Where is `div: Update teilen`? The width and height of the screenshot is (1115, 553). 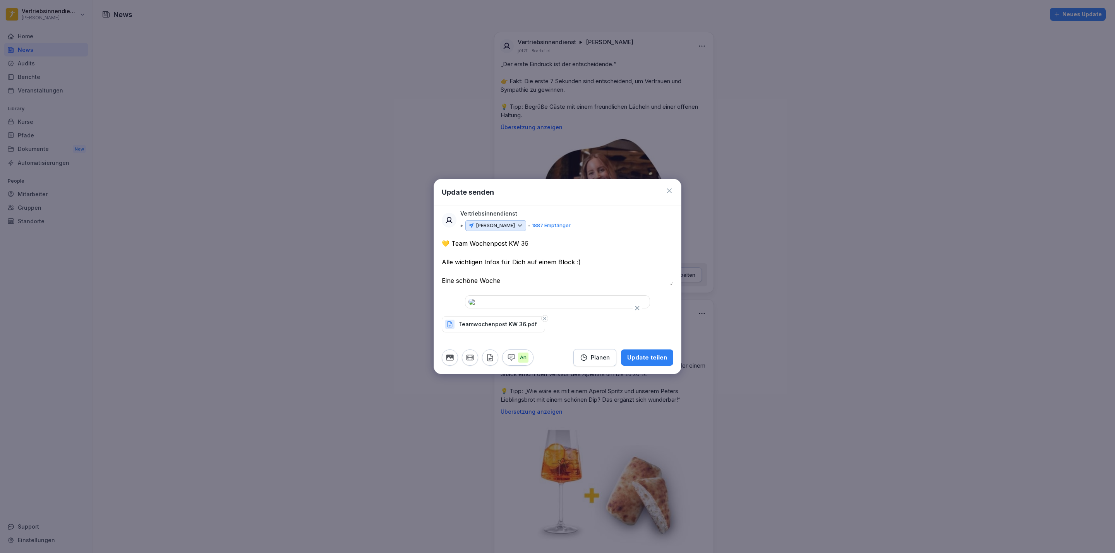 div: Update teilen is located at coordinates (647, 358).